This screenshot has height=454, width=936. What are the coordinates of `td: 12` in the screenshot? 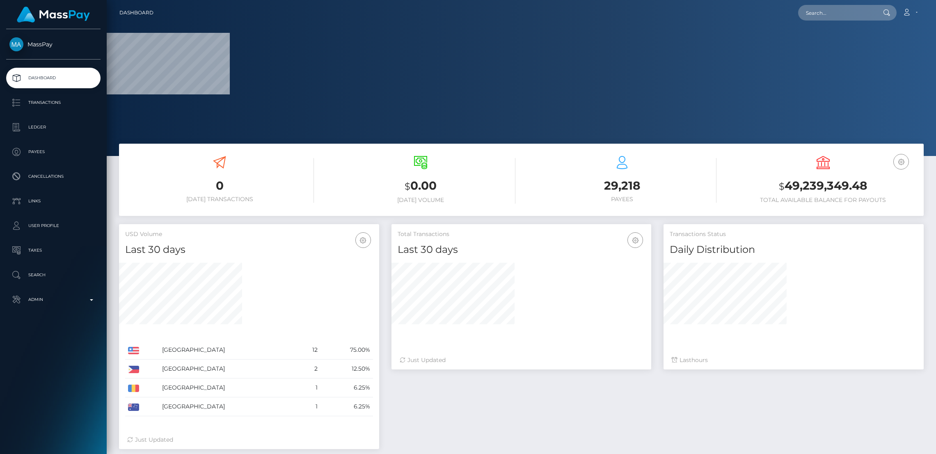 It's located at (309, 350).